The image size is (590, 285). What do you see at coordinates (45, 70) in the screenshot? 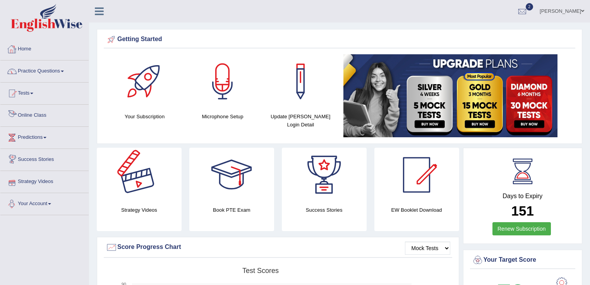
I see `a: Practice Questions` at bounding box center [45, 70].